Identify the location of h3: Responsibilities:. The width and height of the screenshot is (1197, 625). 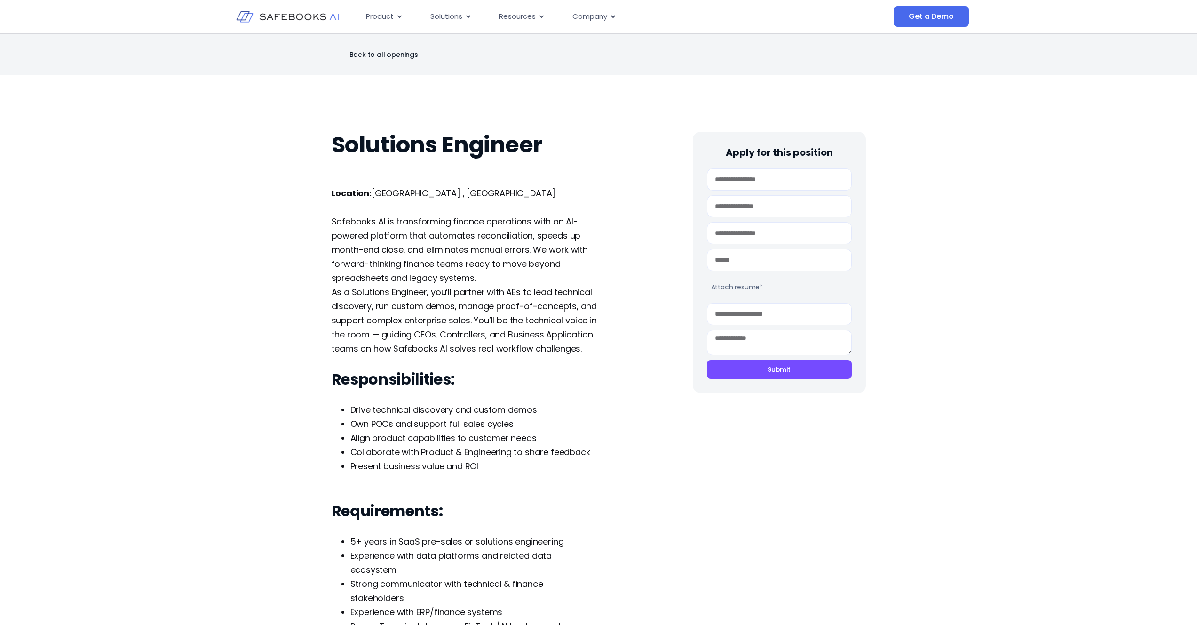
(464, 379).